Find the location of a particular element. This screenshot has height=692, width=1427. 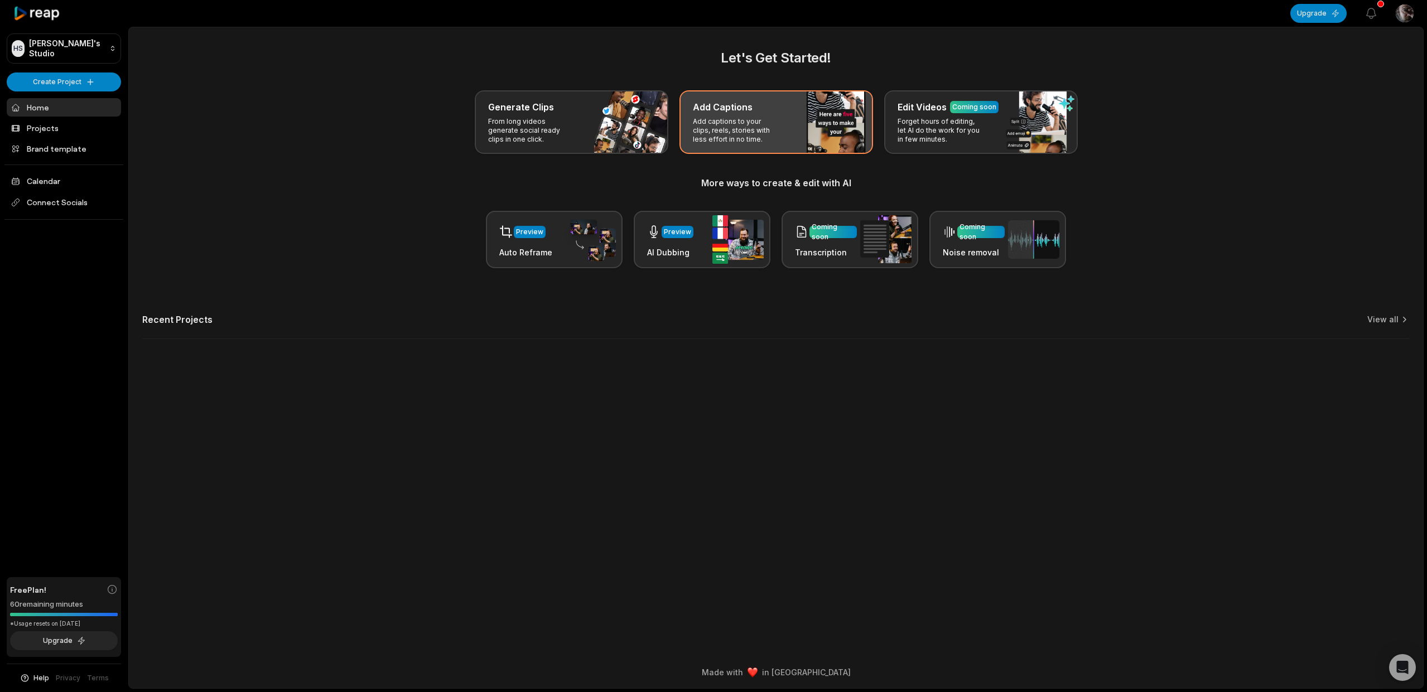

a: Home is located at coordinates (64, 107).